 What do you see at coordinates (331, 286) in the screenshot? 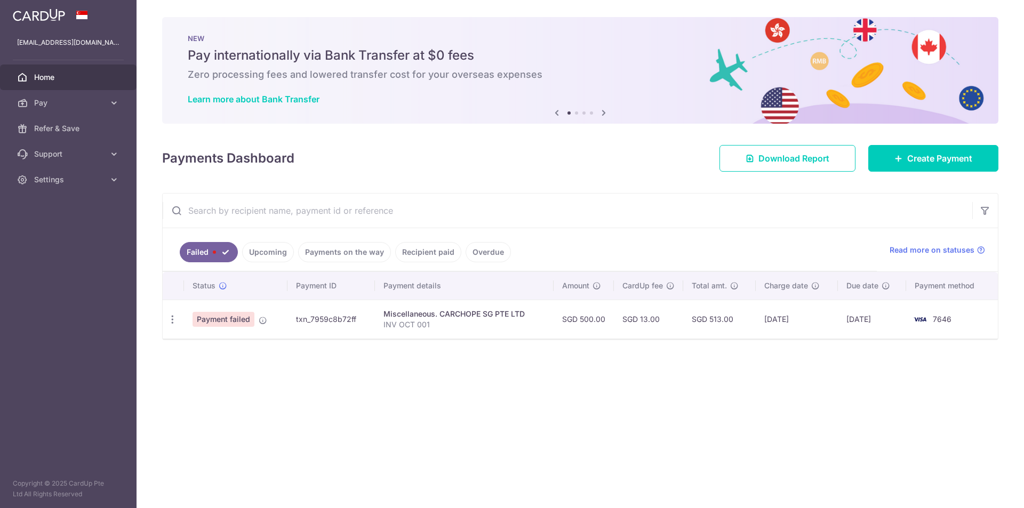
I see `th: Payment ID` at bounding box center [331, 286].